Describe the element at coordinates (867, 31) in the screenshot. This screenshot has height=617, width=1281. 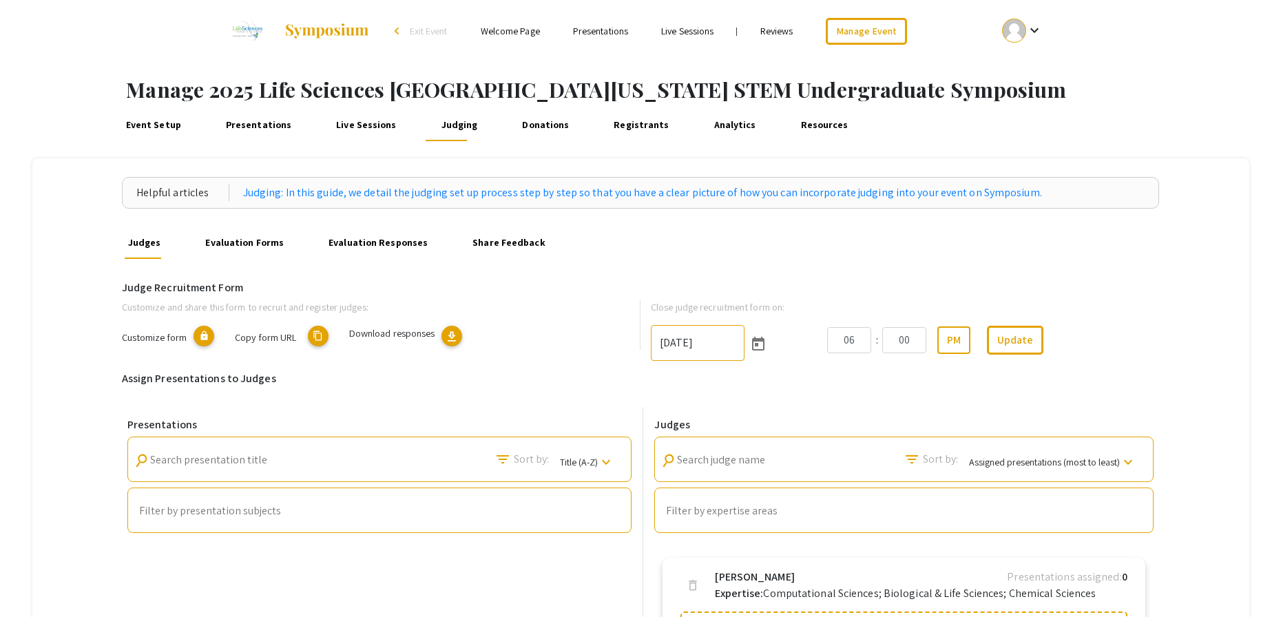
I see `a: Manage Event` at that location.